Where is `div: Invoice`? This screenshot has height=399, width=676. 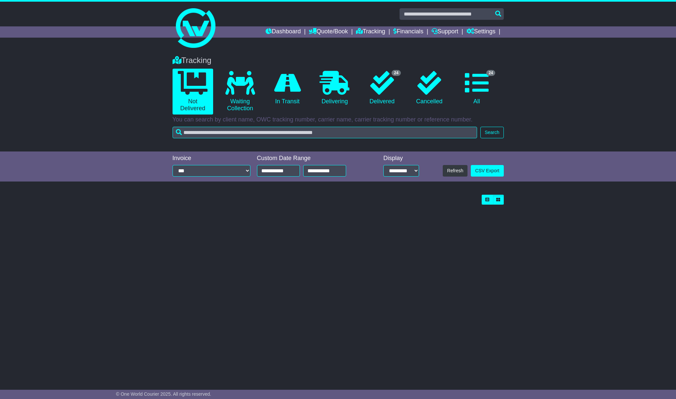 div: Invoice is located at coordinates (212, 158).